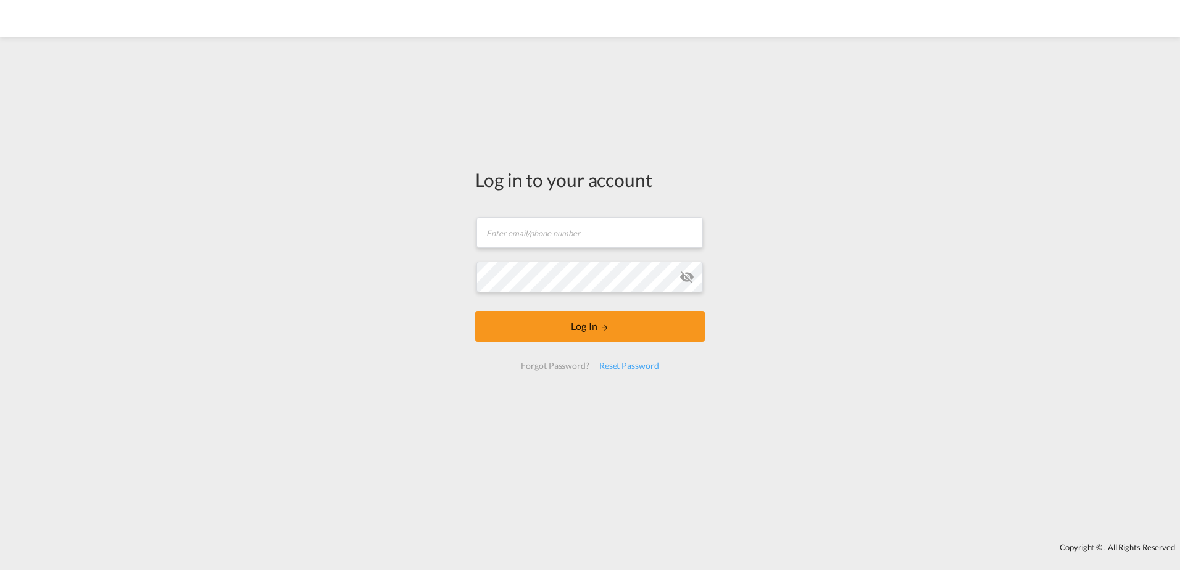  Describe the element at coordinates (687, 277) in the screenshot. I see `md-icon: icon-eye-off` at that location.